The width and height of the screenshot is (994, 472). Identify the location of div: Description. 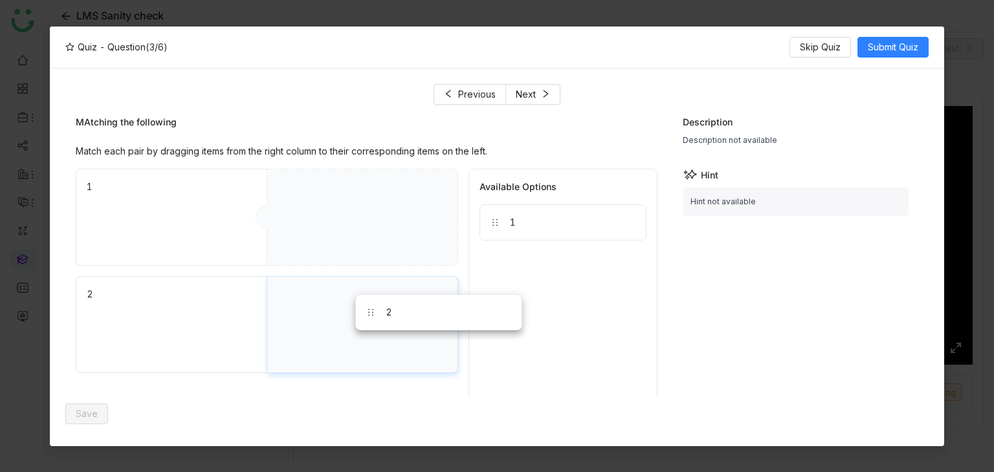
(796, 122).